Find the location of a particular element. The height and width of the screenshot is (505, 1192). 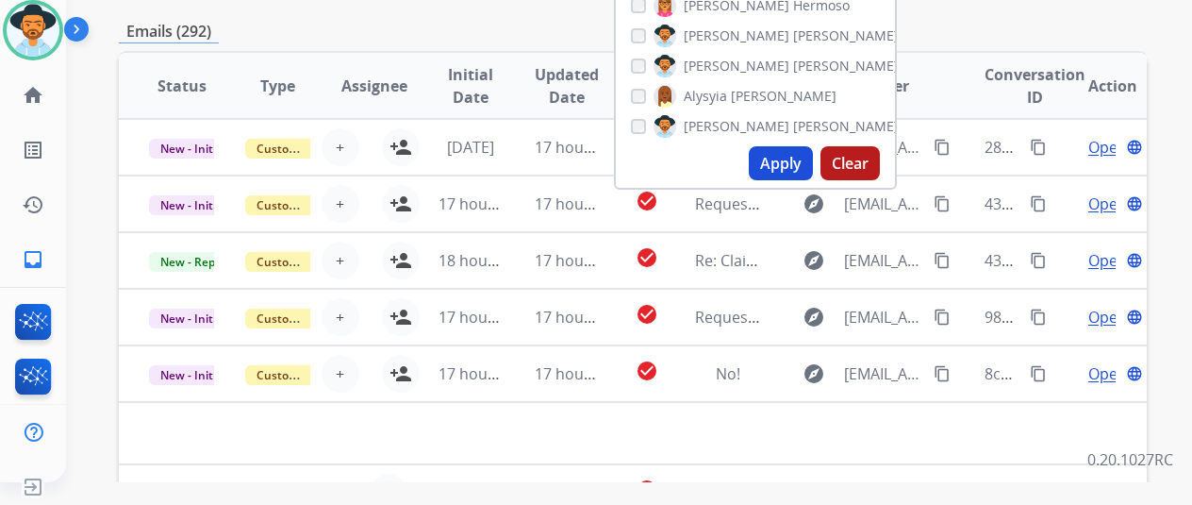

th: Action is located at coordinates (1099, 86).